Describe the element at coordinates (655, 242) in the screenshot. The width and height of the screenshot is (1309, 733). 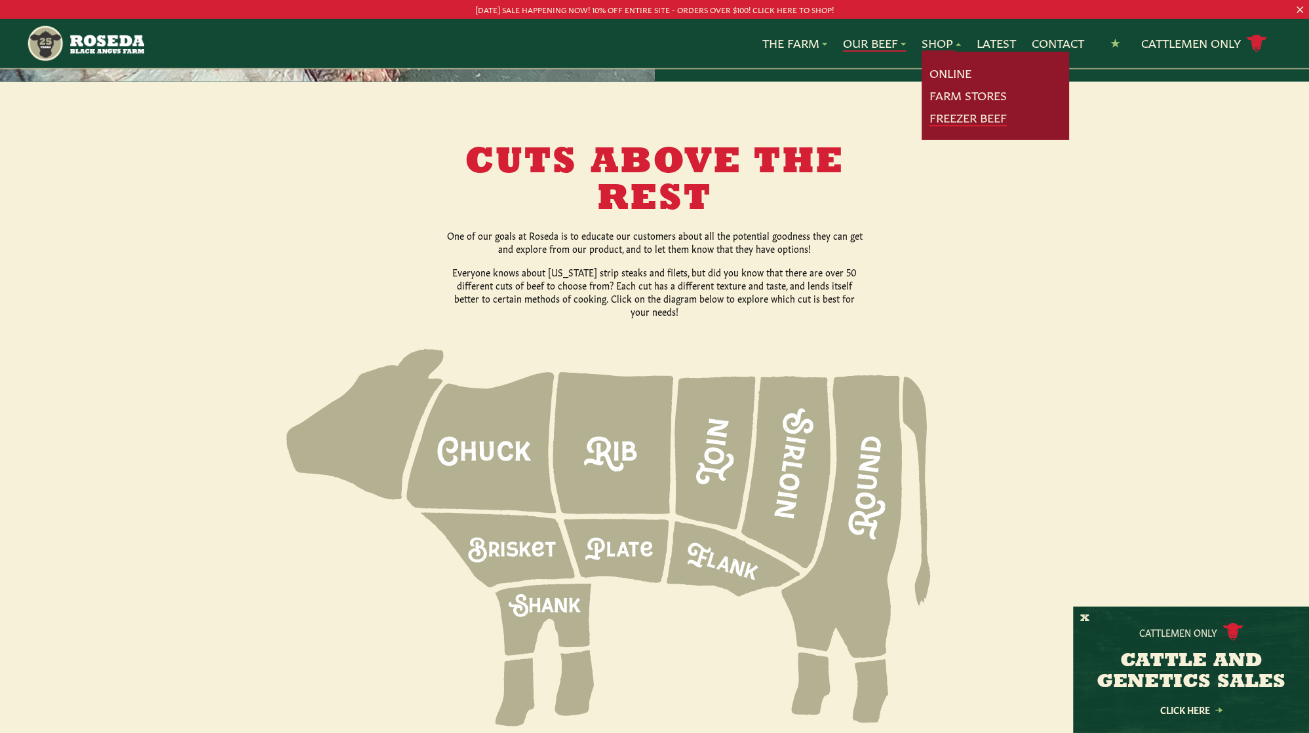
I see `p: One of our goals at Roseda is to educate our customers about all the potential goodness they can ...` at that location.